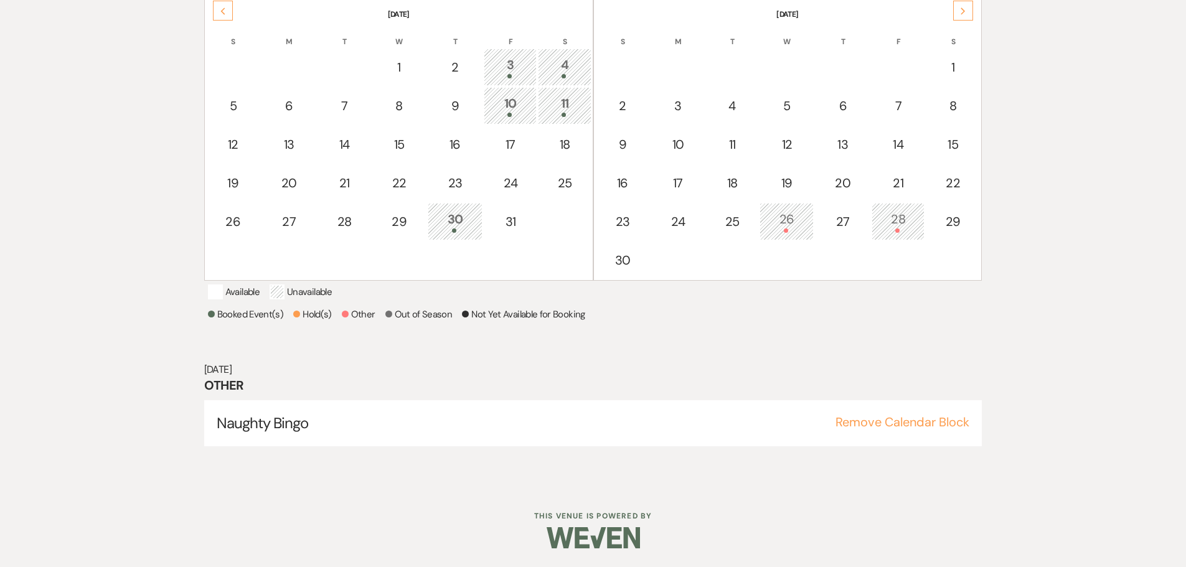 The width and height of the screenshot is (1186, 567). Describe the element at coordinates (301, 292) in the screenshot. I see `p: Unavailable` at that location.